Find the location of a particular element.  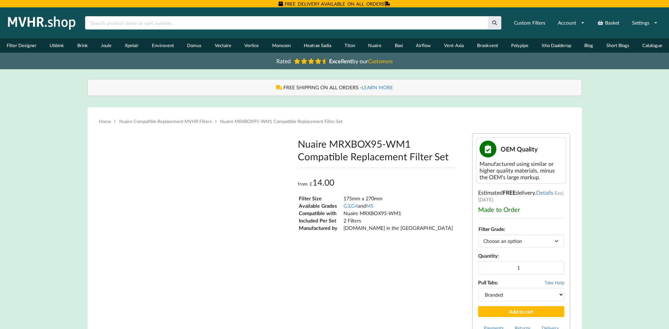

a: G4 is located at coordinates (354, 206).